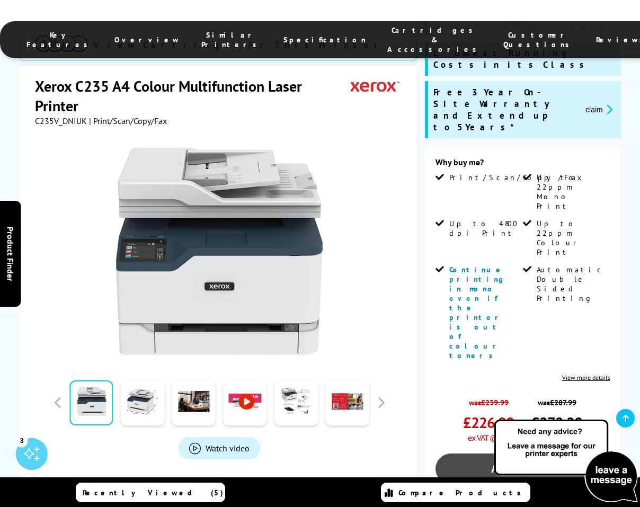  Describe the element at coordinates (573, 192) in the screenshot. I see `span: Up to 22ppm Mono Print` at that location.